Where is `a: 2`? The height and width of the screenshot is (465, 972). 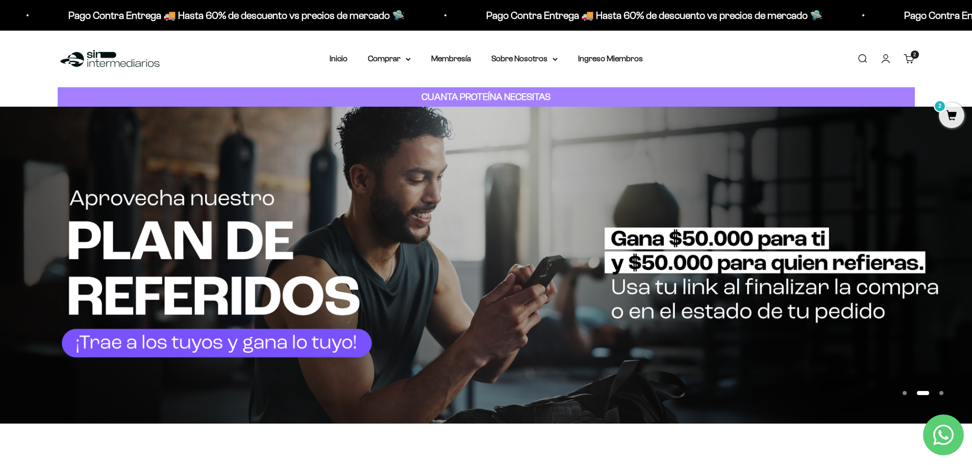 a: 2 is located at coordinates (952, 116).